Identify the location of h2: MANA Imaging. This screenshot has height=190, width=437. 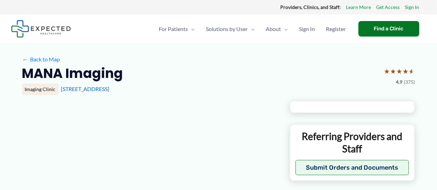
(73, 73).